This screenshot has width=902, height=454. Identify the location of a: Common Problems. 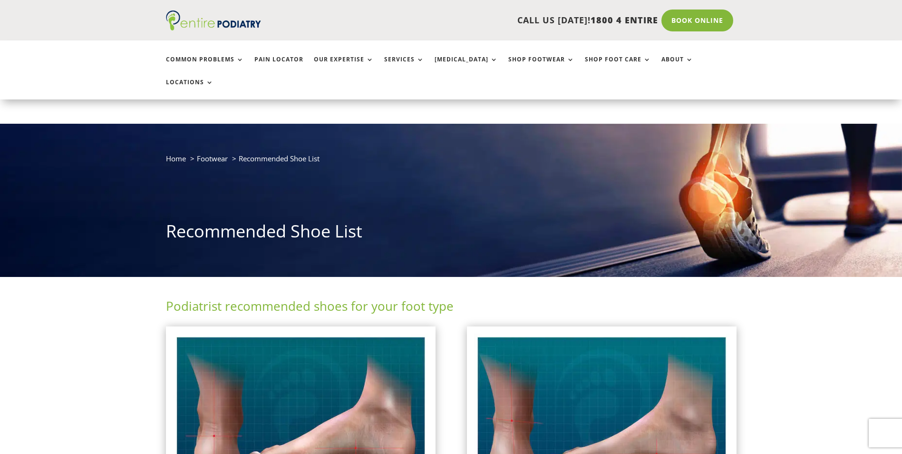
(205, 66).